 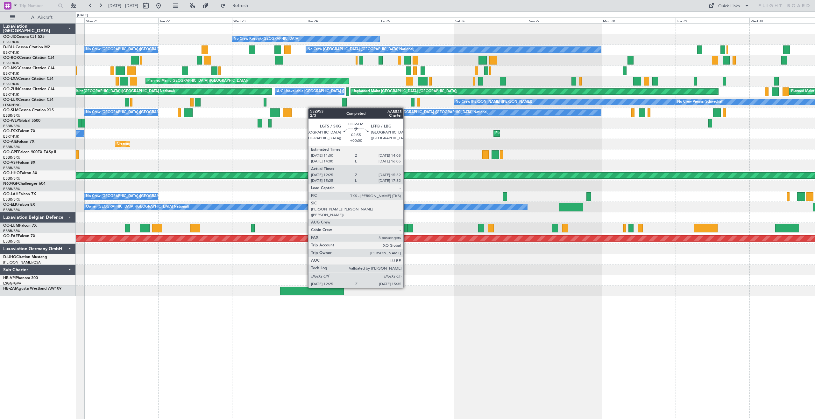 I want to click on a: D-IBLUCessna Citation M2, so click(x=26, y=47).